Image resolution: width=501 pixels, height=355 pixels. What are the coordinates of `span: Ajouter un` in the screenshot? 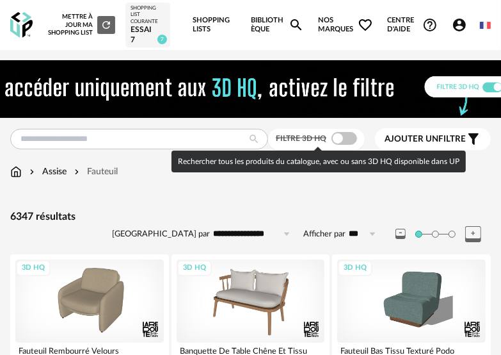 It's located at (412, 139).